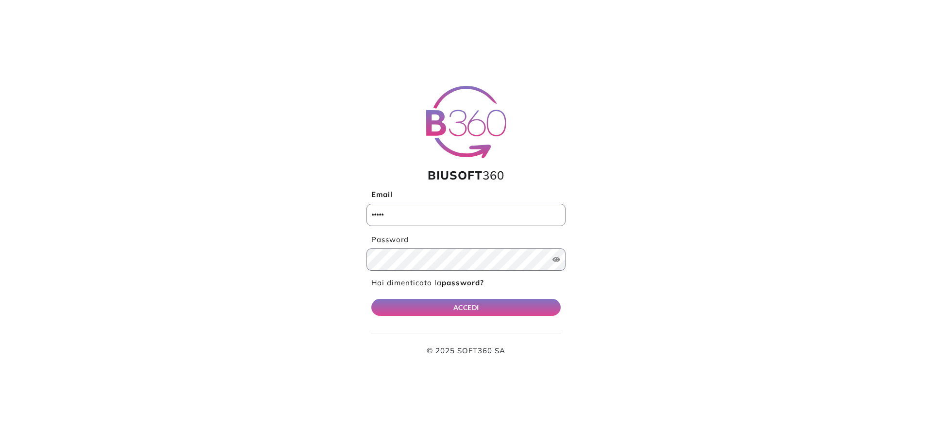 This screenshot has height=442, width=932. I want to click on label: Password, so click(466, 240).